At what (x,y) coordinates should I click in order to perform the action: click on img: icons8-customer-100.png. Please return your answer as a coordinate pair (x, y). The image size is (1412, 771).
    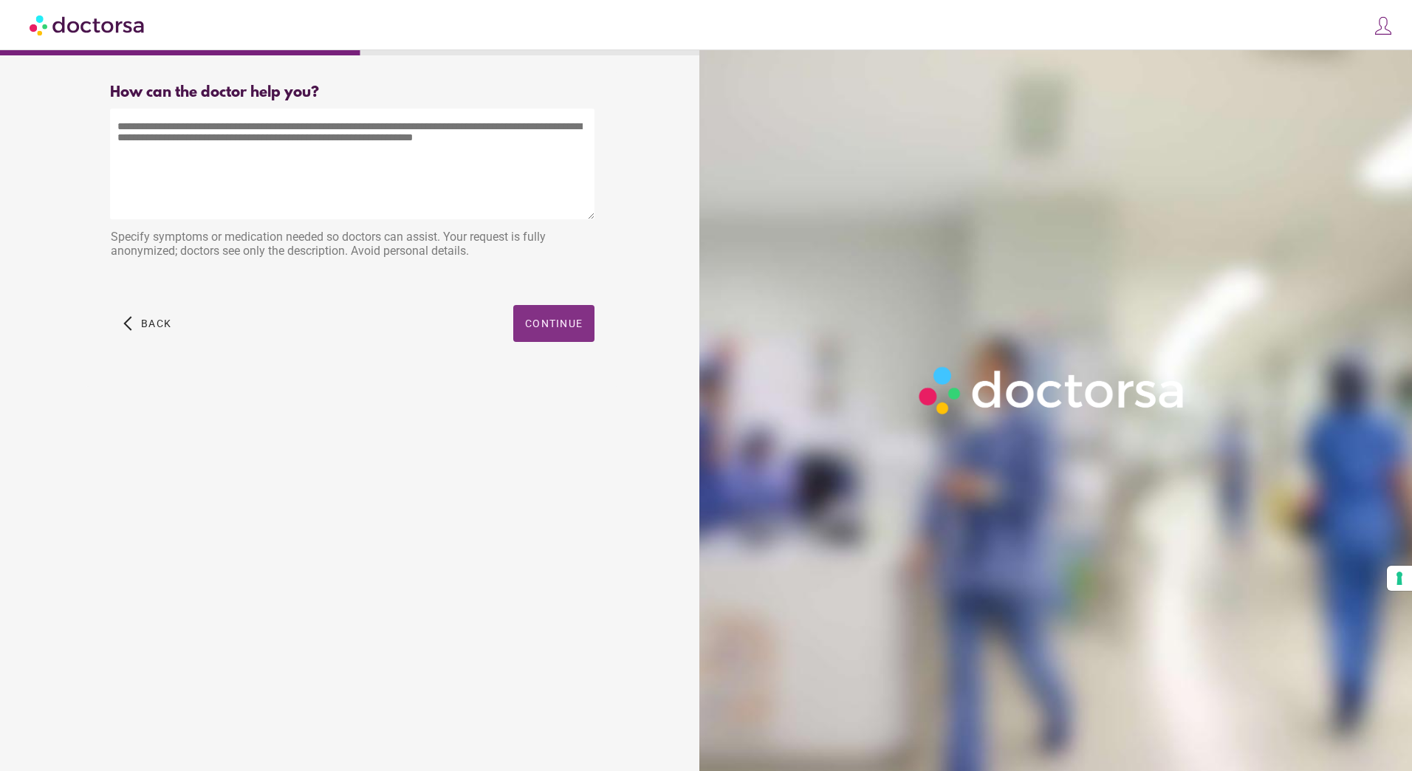
    Looking at the image, I should click on (1383, 26).